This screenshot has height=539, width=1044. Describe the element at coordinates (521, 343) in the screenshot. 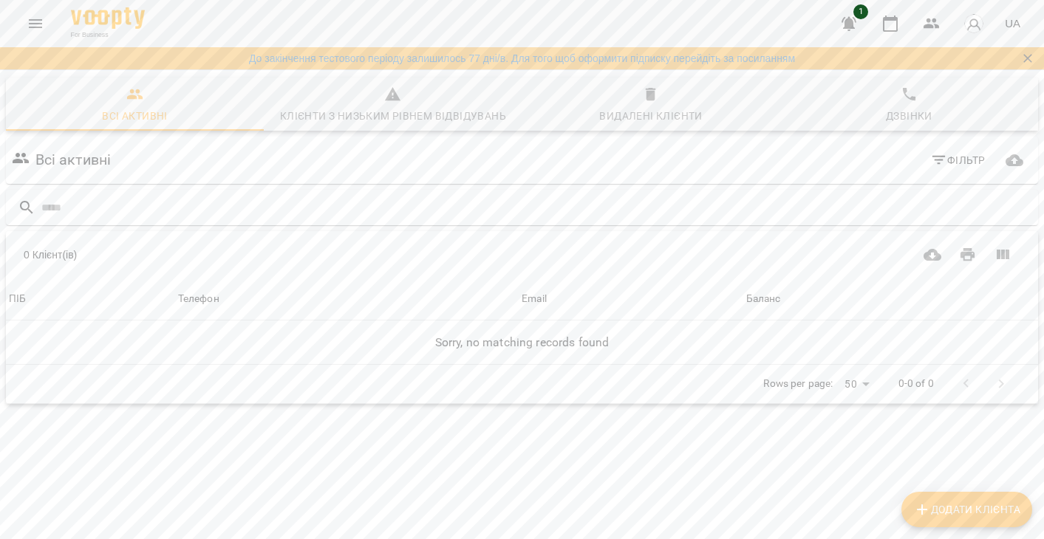

I see `h6: Sorry, no matching records found` at that location.